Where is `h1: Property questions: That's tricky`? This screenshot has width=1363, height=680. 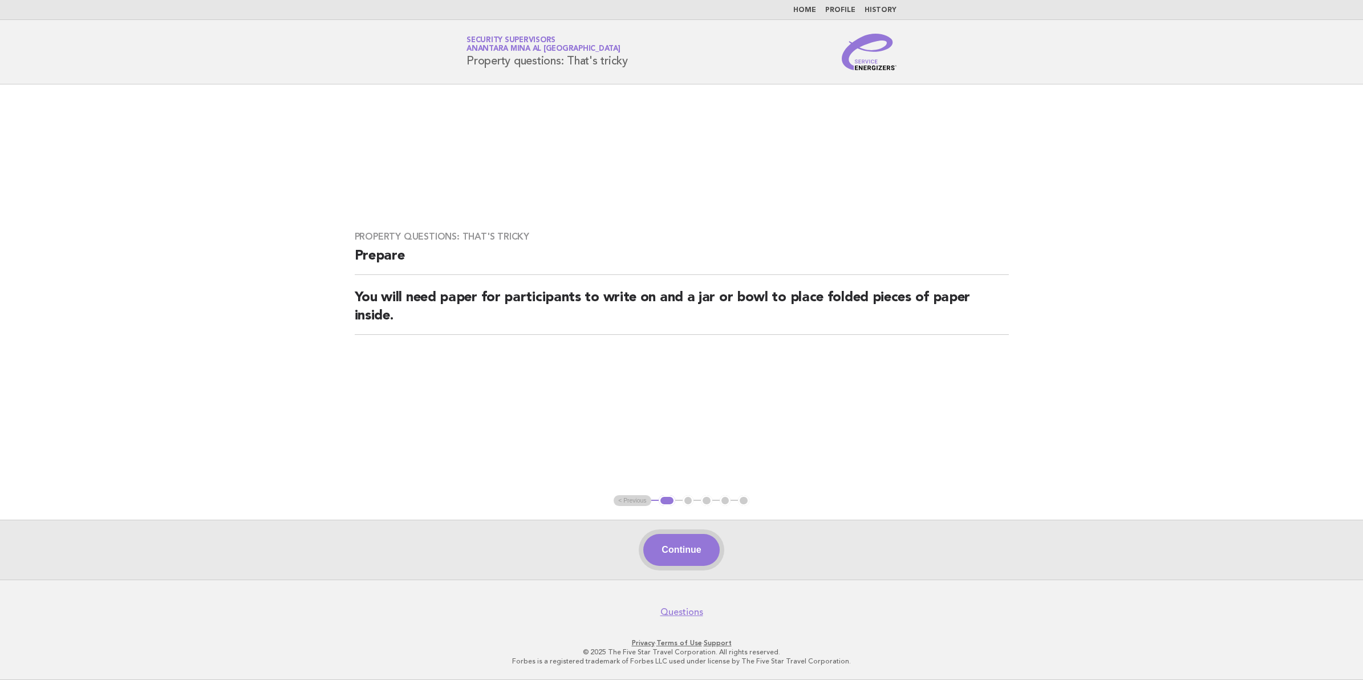 h1: Property questions: That's tricky is located at coordinates (547, 52).